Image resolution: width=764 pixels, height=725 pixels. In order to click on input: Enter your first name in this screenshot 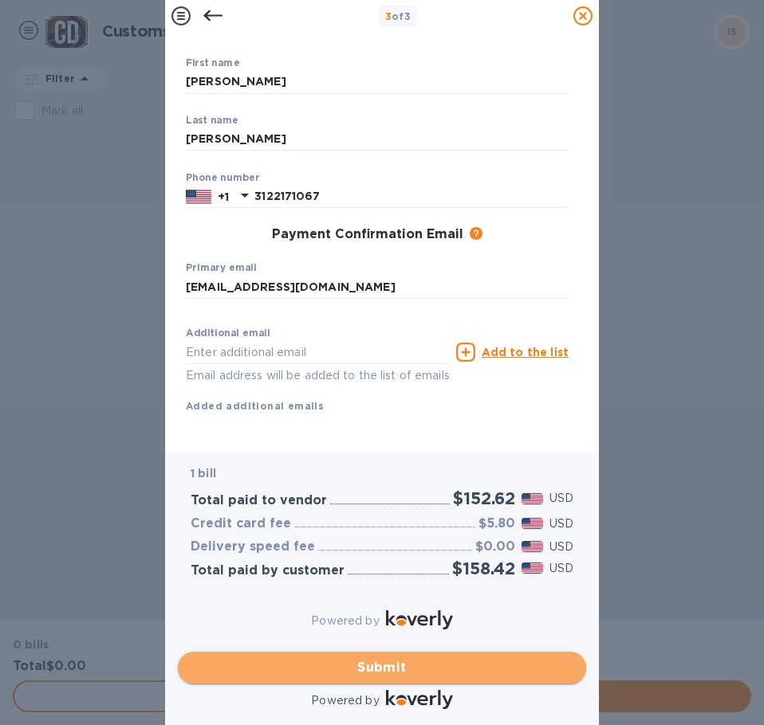, I will do `click(377, 82)`.